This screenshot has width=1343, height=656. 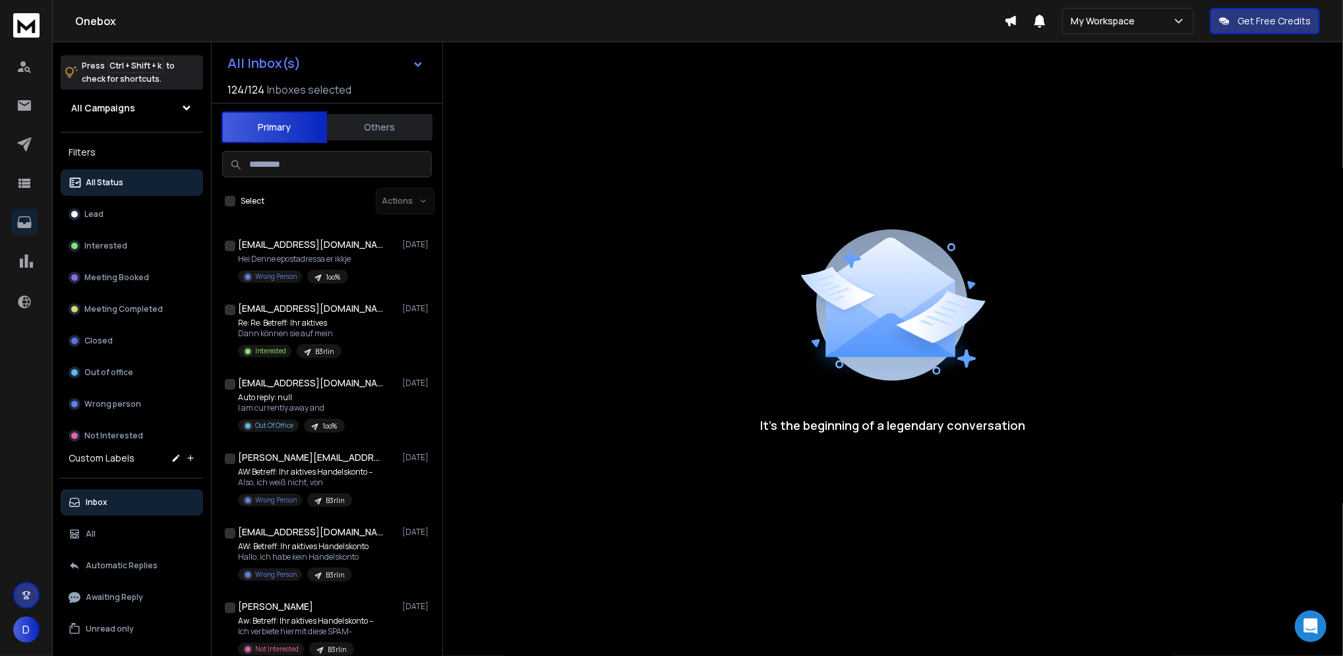 What do you see at coordinates (109, 629) in the screenshot?
I see `p: Unread only` at bounding box center [109, 629].